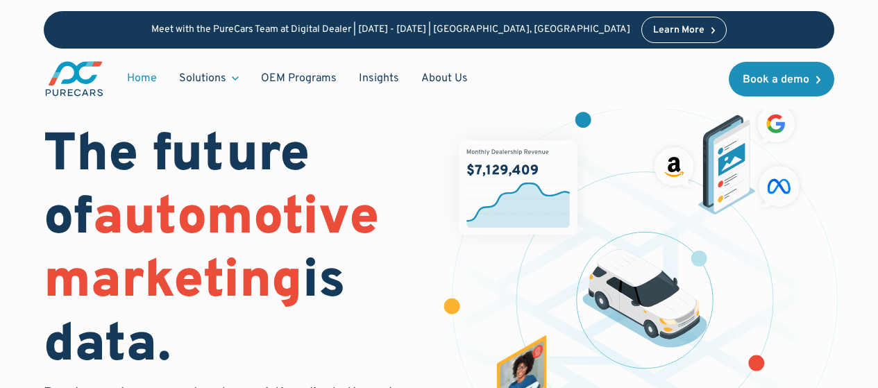  What do you see at coordinates (211, 250) in the screenshot?
I see `span: automotive marketing` at bounding box center [211, 250].